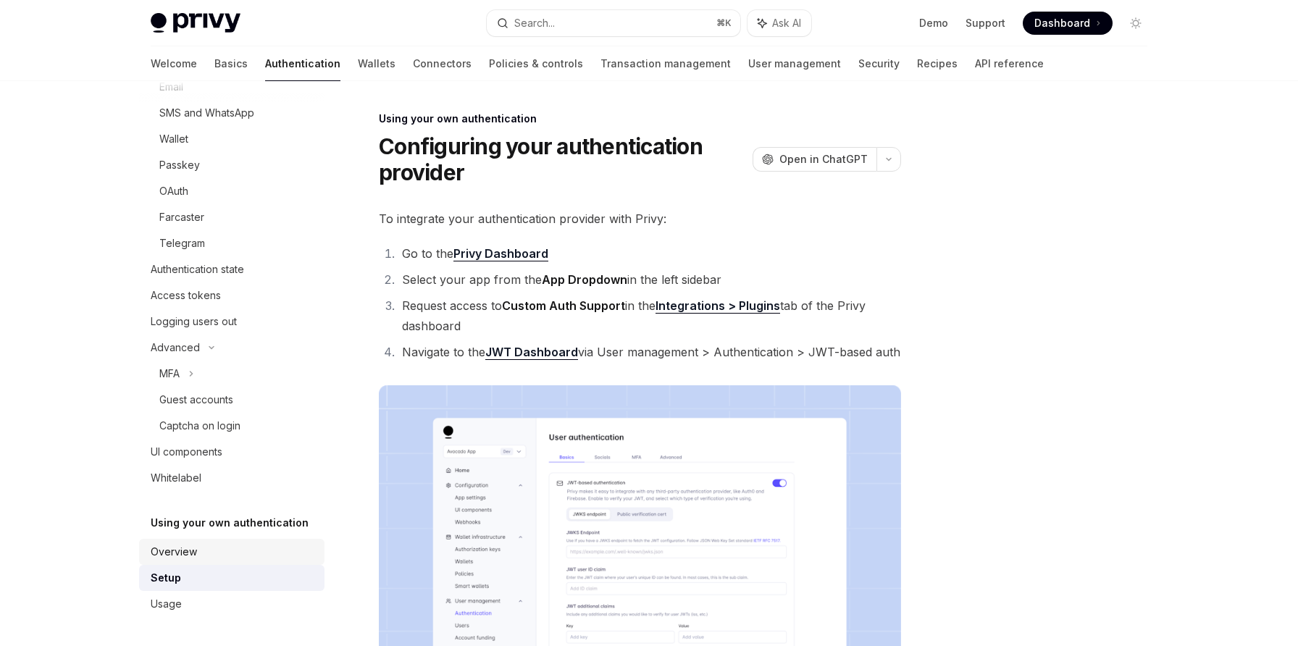  What do you see at coordinates (166, 578) in the screenshot?
I see `div: Setup` at bounding box center [166, 578].